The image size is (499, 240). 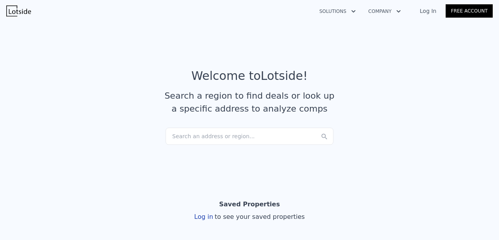 I want to click on button: Solutions, so click(x=337, y=11).